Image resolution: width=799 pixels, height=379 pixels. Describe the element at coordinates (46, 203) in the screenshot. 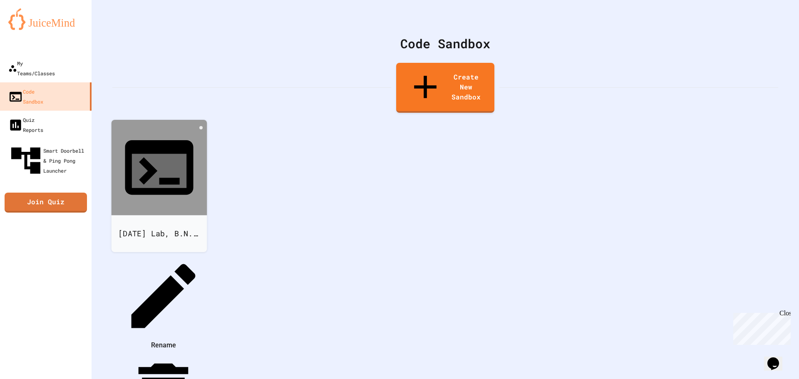

I see `a: Join Quiz` at that location.